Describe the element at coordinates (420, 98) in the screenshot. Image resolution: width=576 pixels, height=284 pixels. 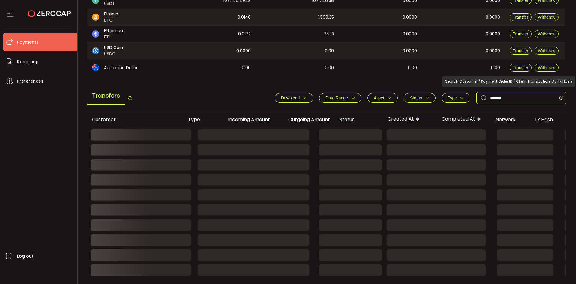
I see `button: Status` at that location.